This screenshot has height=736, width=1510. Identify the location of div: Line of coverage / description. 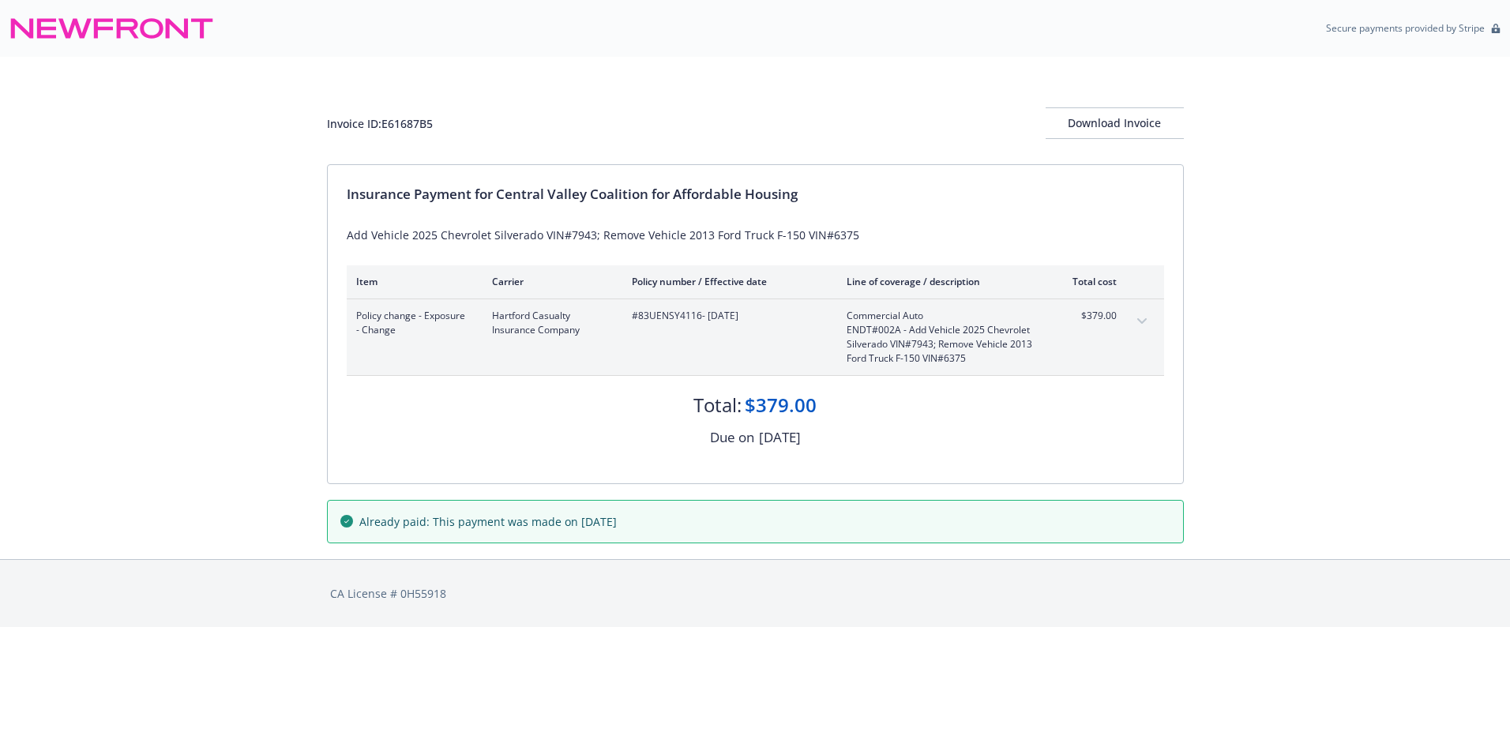
(939, 281).